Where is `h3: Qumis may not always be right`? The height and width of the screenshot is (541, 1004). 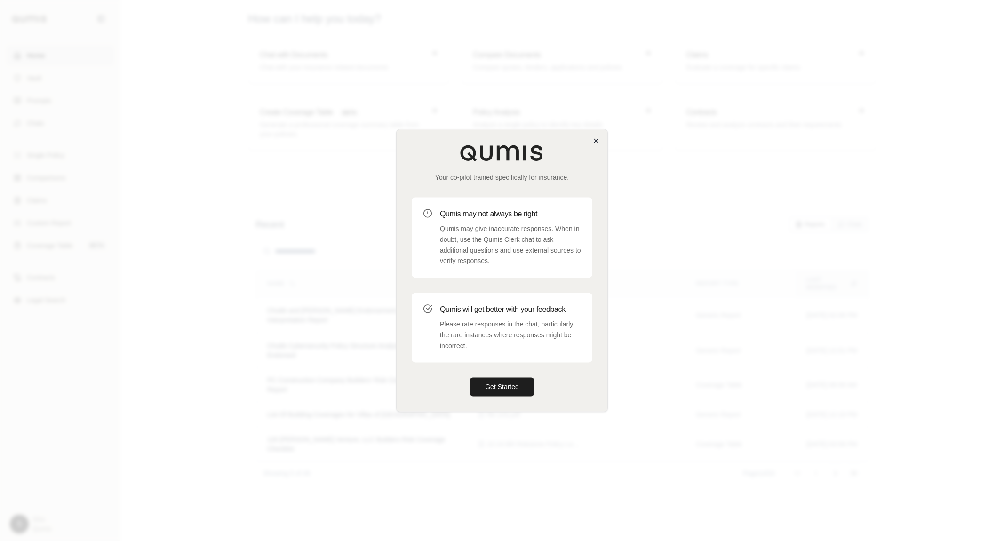 h3: Qumis may not always be right is located at coordinates (511, 214).